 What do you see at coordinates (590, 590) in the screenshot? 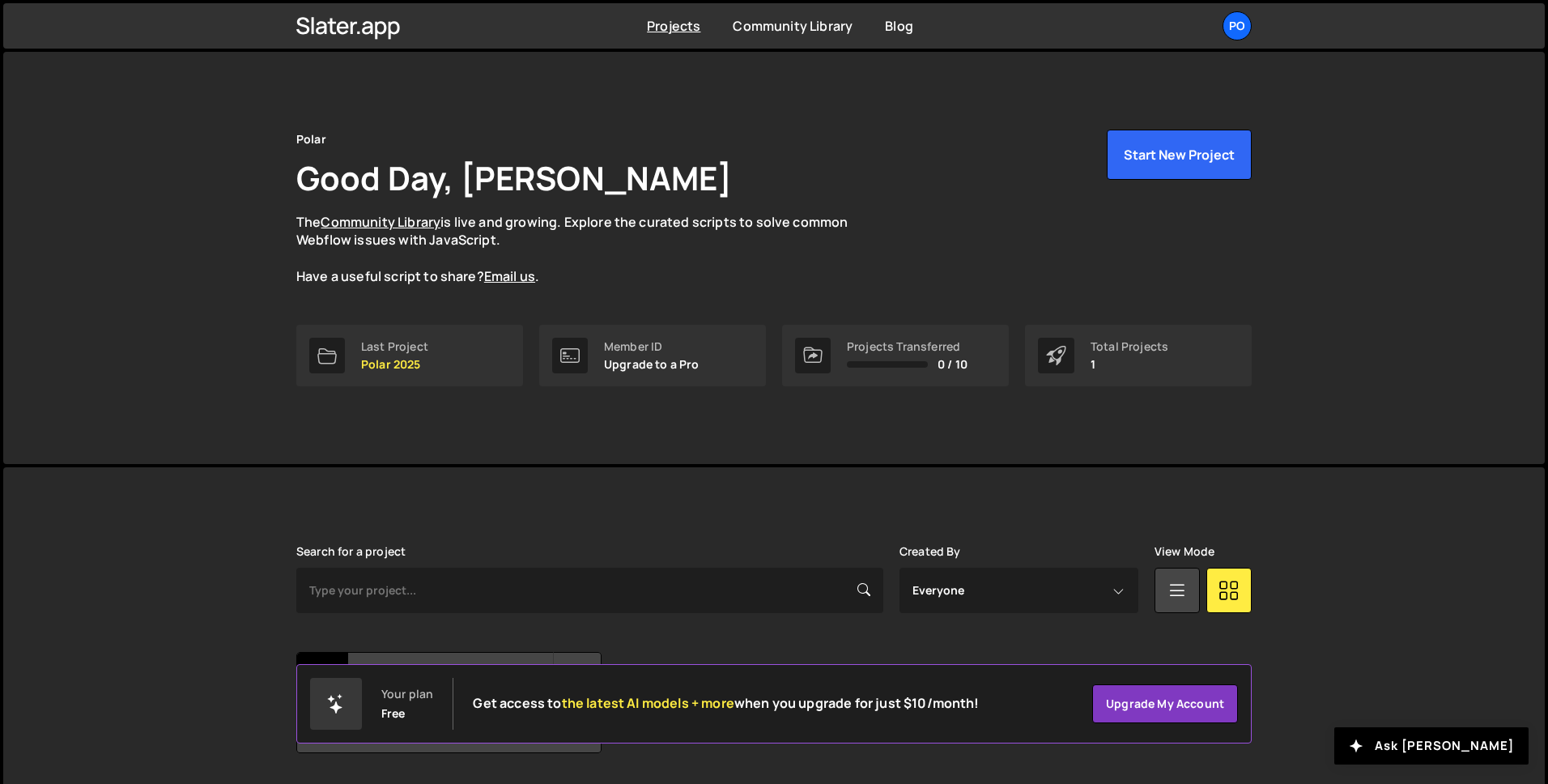
I see `input: Type your project...` at bounding box center [590, 590].